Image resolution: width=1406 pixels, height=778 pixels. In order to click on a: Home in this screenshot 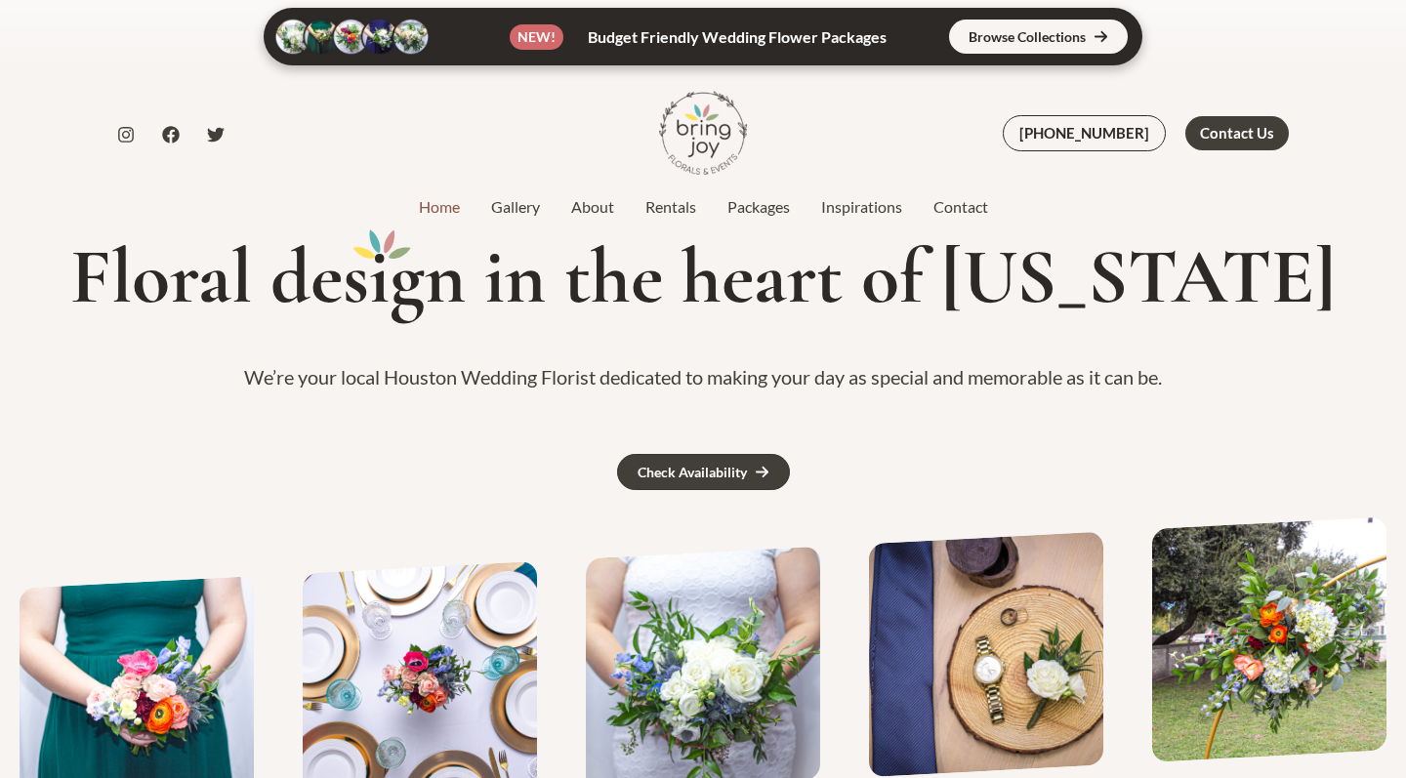, I will do `click(440, 207)`.